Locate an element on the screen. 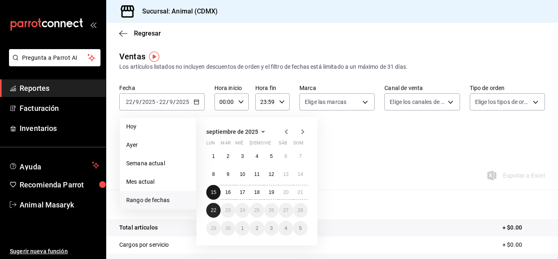 The height and width of the screenshot is (259, 558). button: 7 de septiembre de 2025 is located at coordinates (300, 156).